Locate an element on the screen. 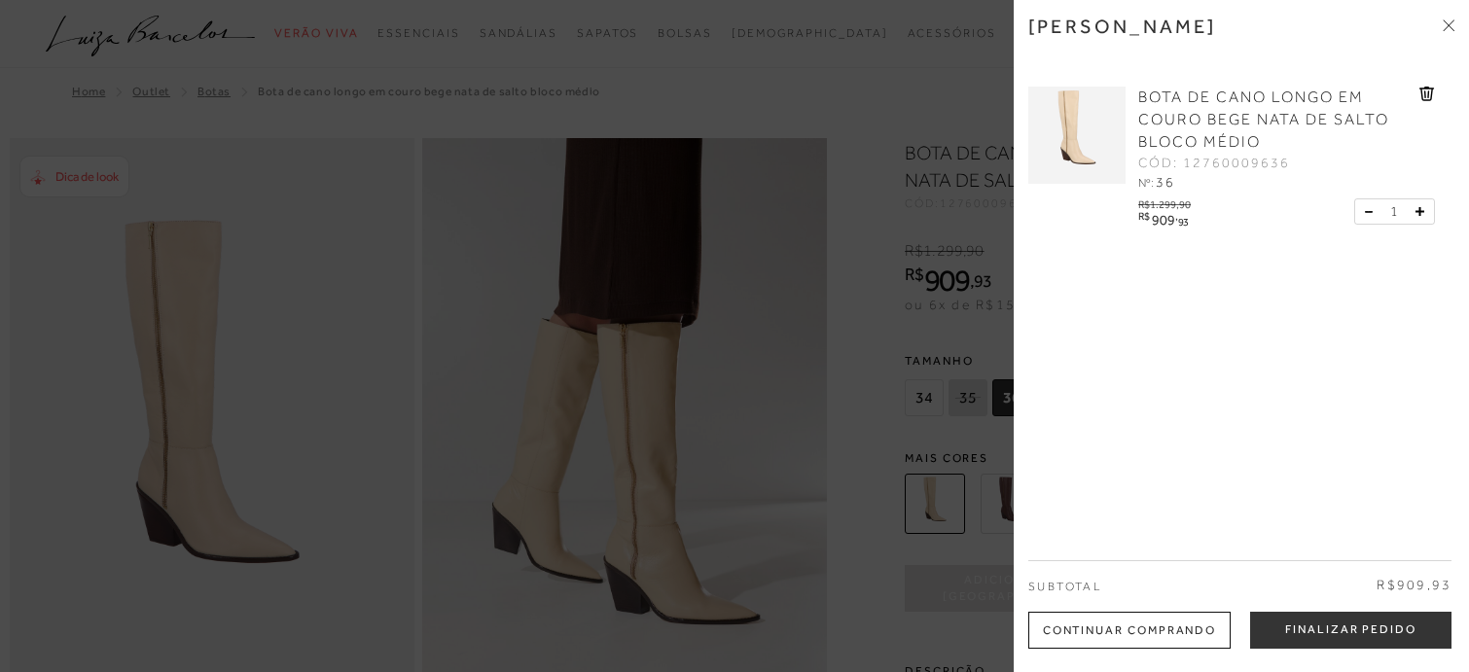 This screenshot has height=672, width=1469. span: CÓD: 12760009636 is located at coordinates (1214, 163).